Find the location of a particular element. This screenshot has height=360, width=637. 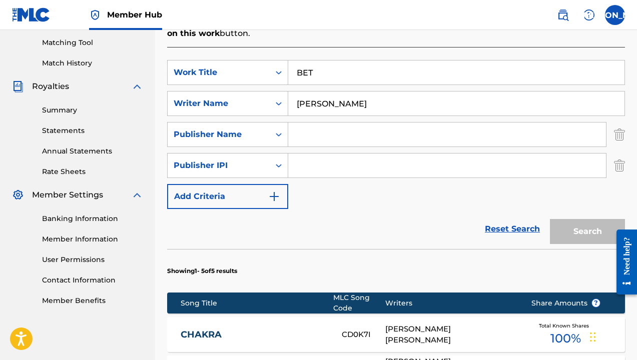

div: User Menu is located at coordinates (615, 15).